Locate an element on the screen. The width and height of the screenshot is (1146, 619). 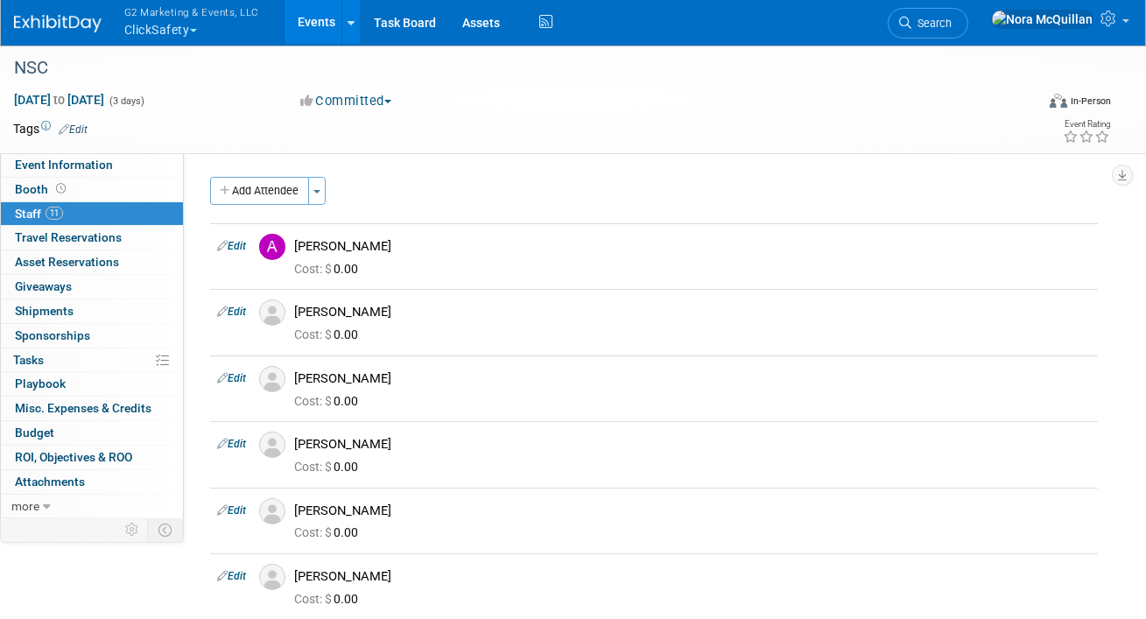
span: Attachments is located at coordinates (50, 482).